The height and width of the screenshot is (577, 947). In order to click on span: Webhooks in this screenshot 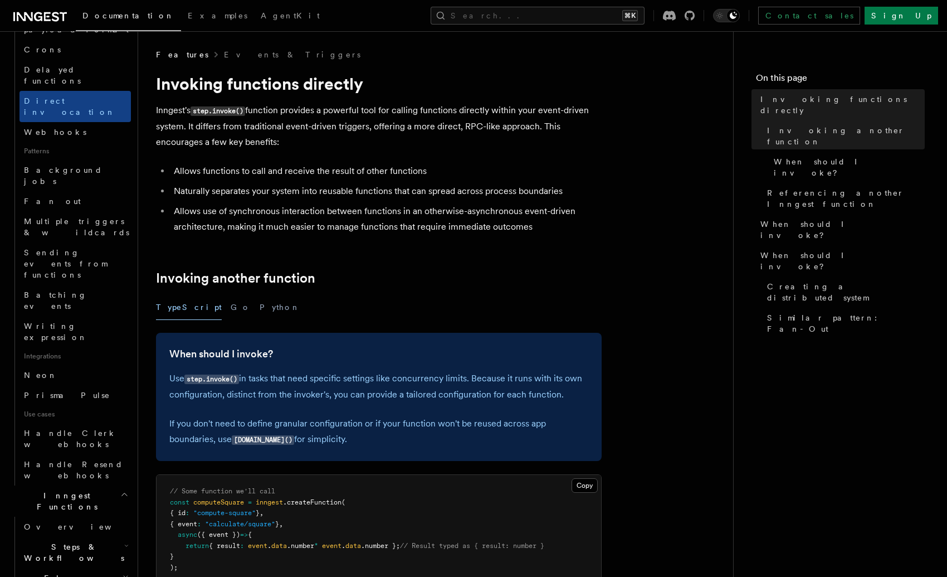, I will do `click(55, 132)`.